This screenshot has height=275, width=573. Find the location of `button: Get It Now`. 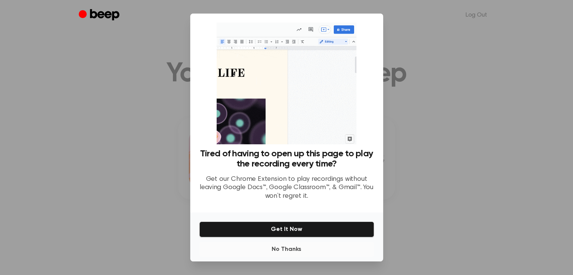

button: Get It Now is located at coordinates (287, 229).